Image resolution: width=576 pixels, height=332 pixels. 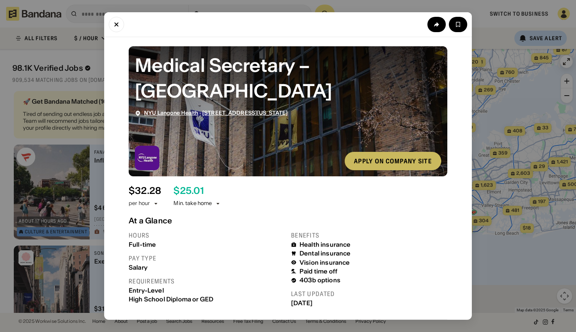 I want to click on div: Paid time off, so click(x=318, y=272).